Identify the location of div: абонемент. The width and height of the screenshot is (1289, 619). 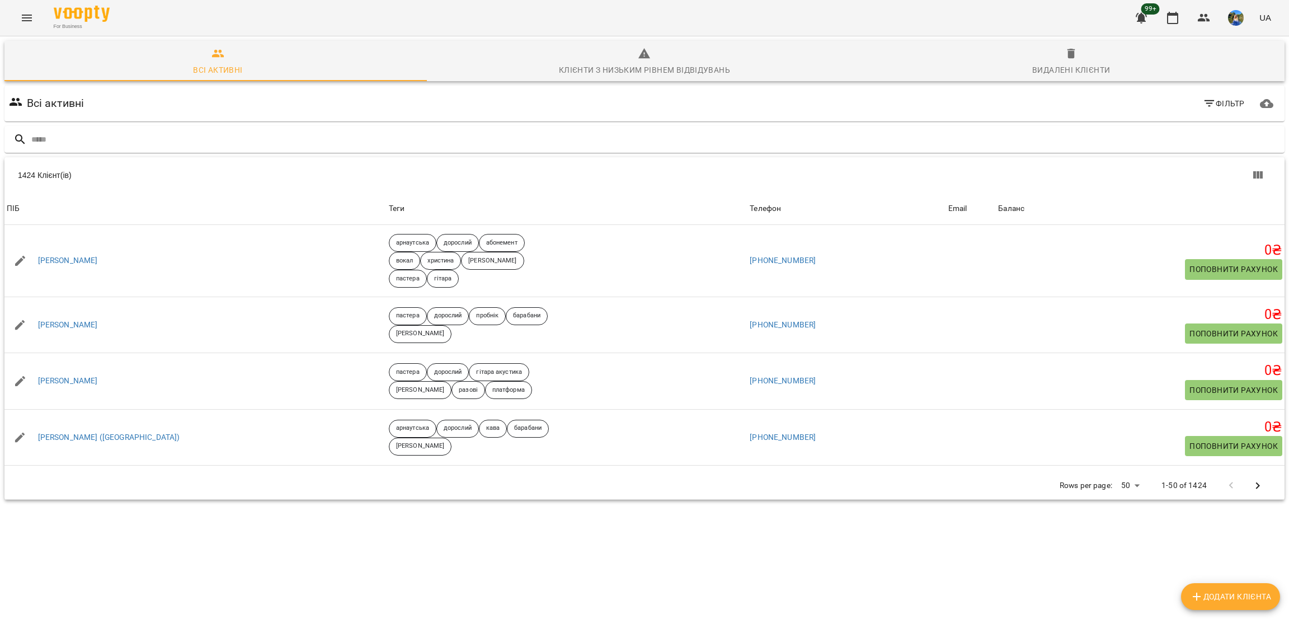
(502, 243).